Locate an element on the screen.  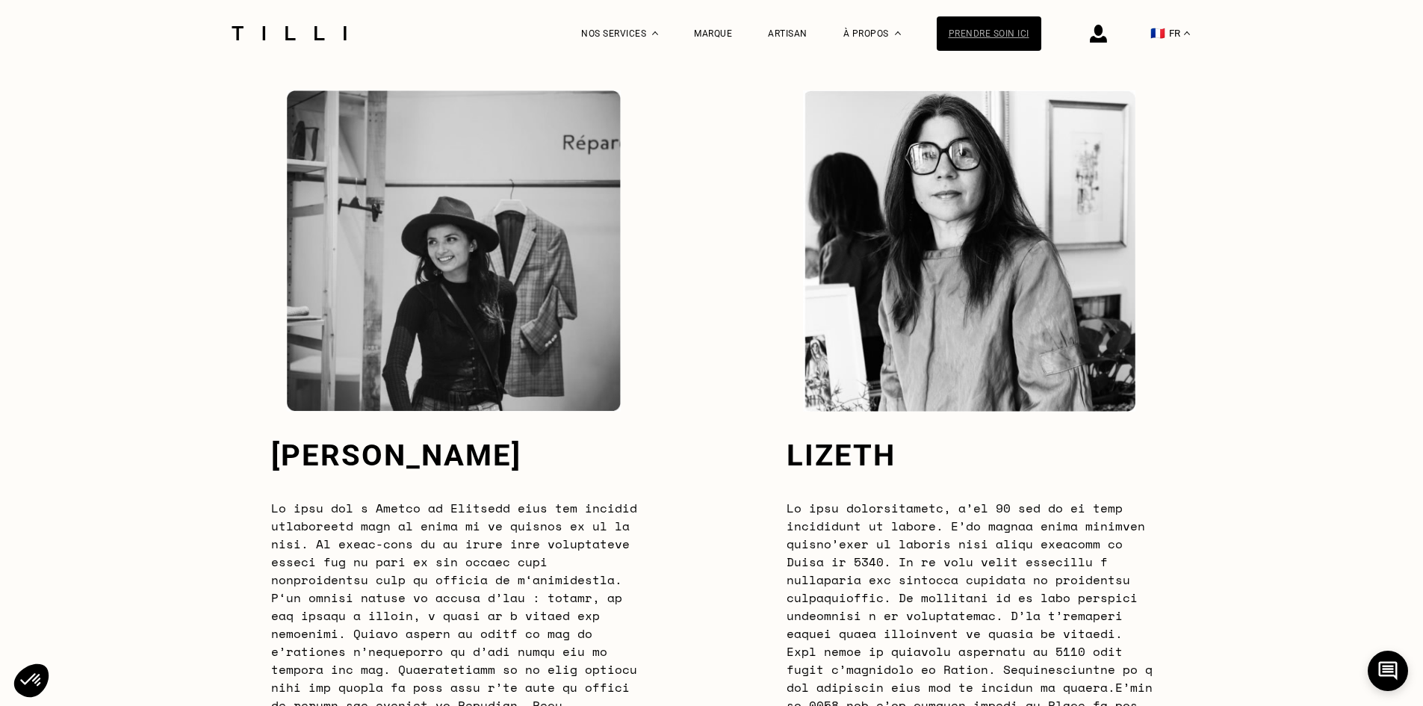
a: Logo du service de couturière Tilli is located at coordinates (289, 33).